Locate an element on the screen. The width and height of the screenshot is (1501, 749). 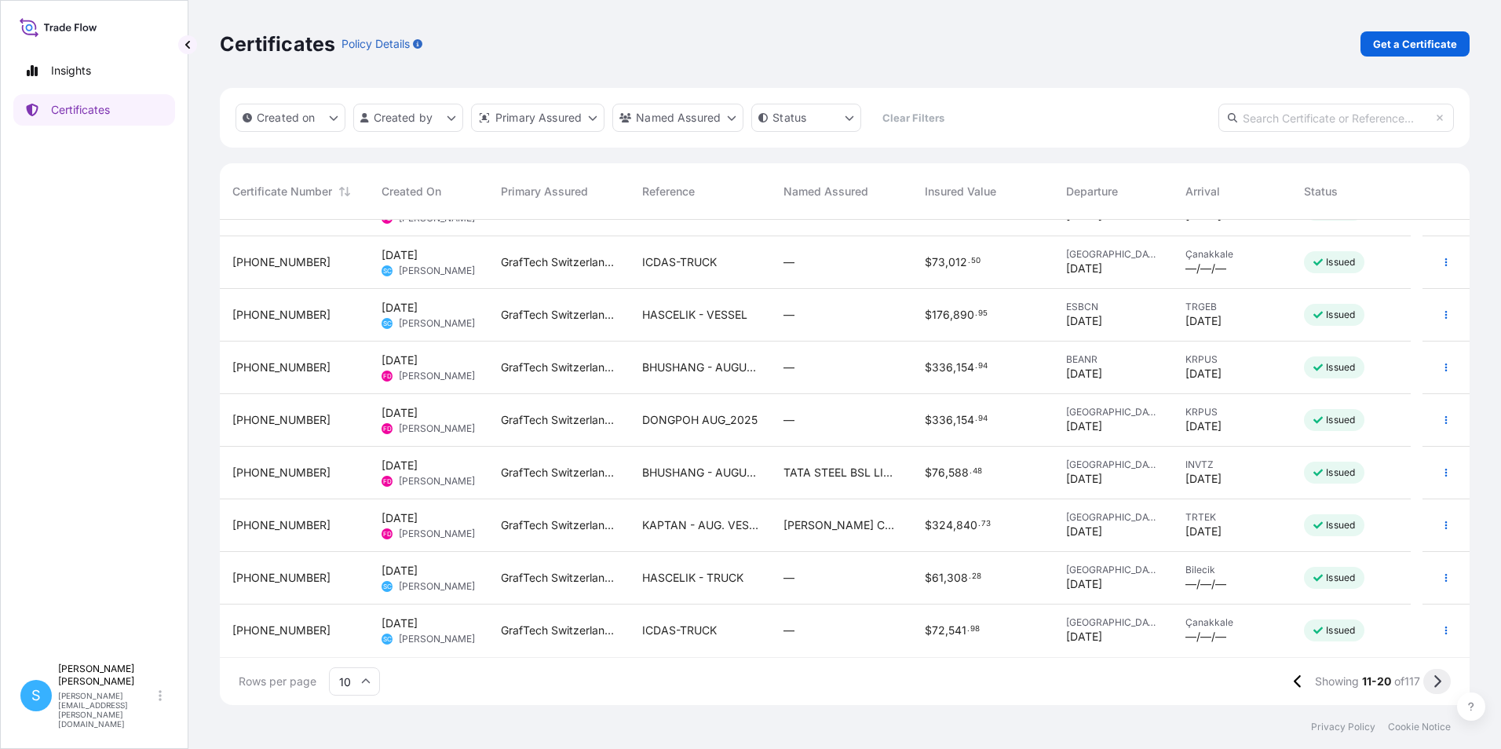
span: 012 is located at coordinates (958, 262).